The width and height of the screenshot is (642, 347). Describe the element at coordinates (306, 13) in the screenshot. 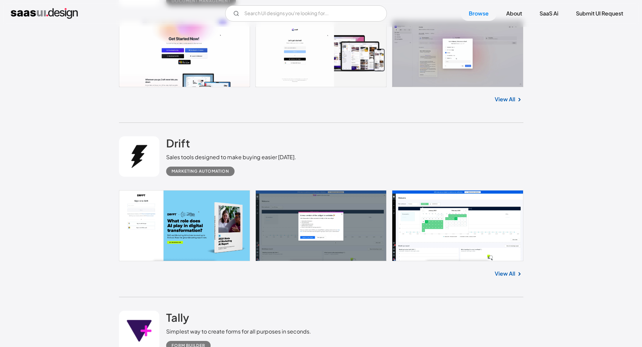

I see `form: Email Form` at that location.